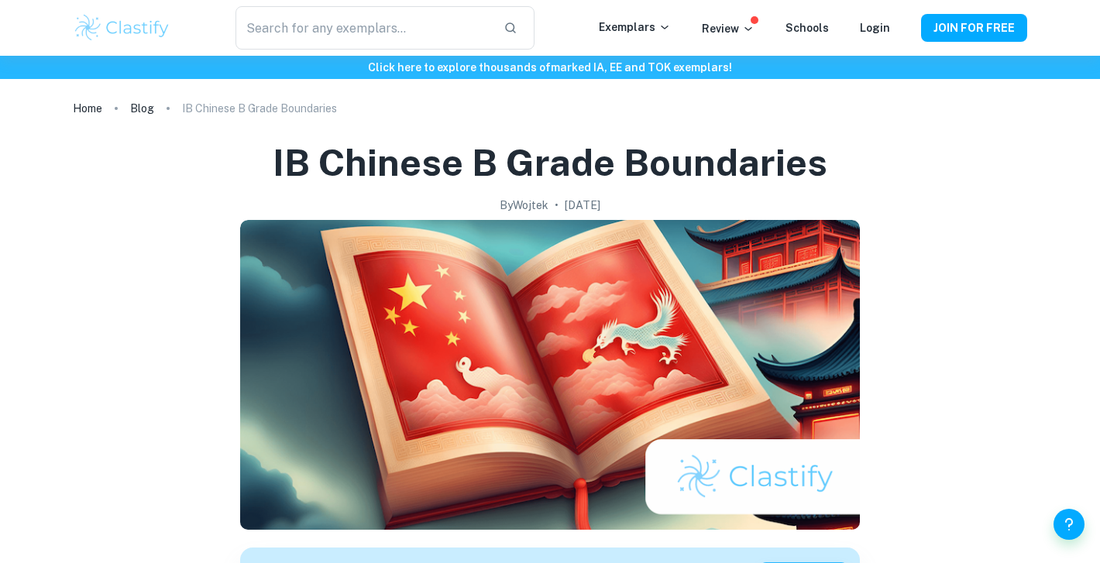 Image resolution: width=1100 pixels, height=563 pixels. I want to click on button: Help and Feedback, so click(1069, 524).